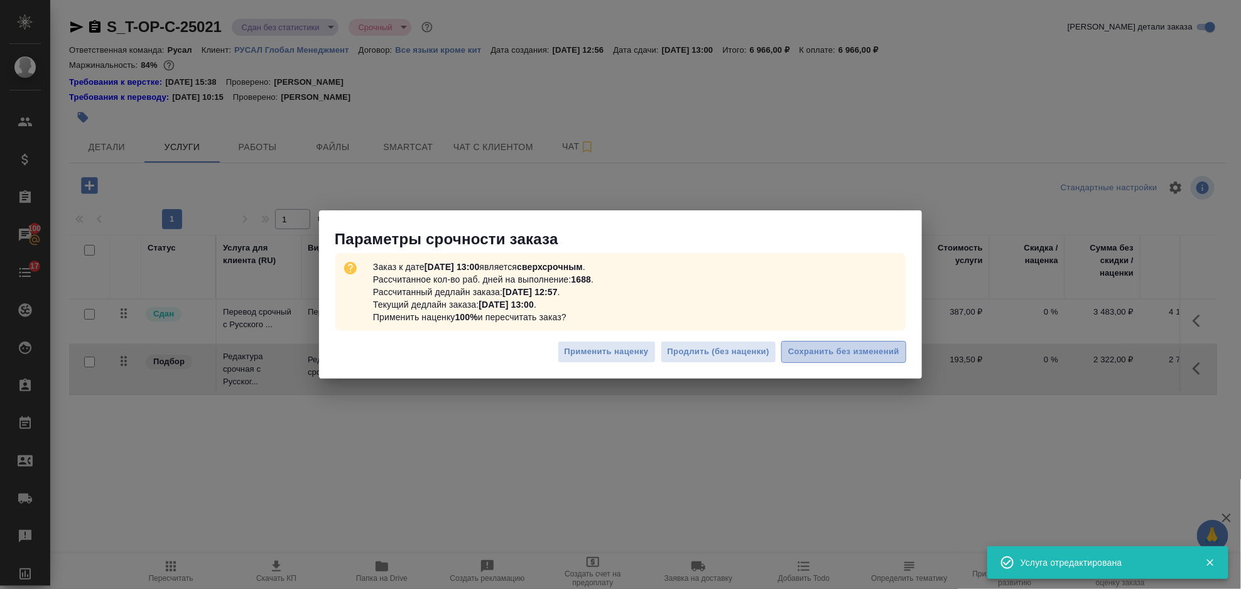 This screenshot has width=1241, height=589. Describe the element at coordinates (1210, 563) in the screenshot. I see `button: Закрыть` at that location.